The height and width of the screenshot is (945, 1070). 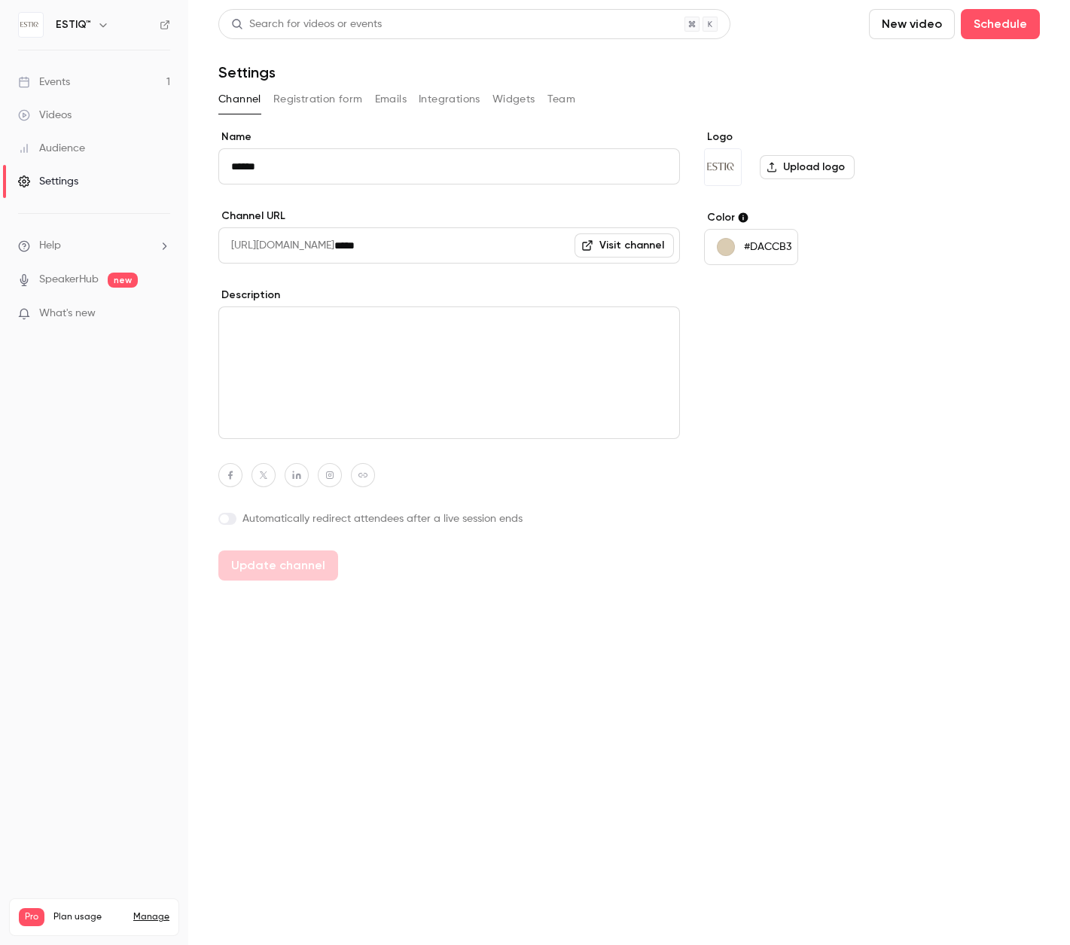 What do you see at coordinates (449, 216) in the screenshot?
I see `label: Channel URL` at bounding box center [449, 216].